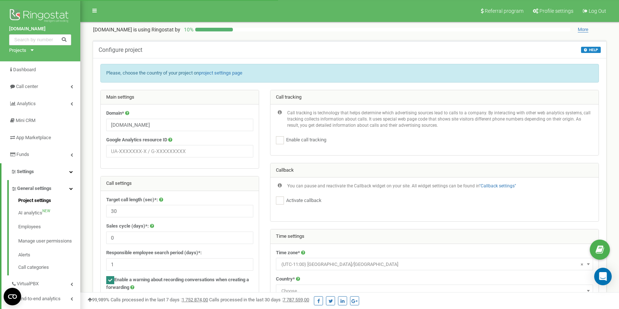  I want to click on span: Dashboard, so click(24, 69).